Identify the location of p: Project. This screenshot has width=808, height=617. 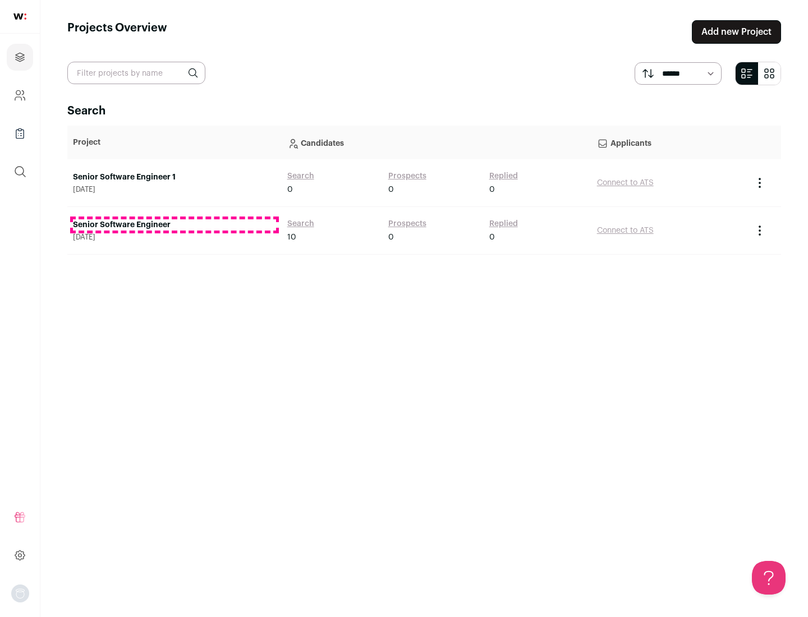
(174, 143).